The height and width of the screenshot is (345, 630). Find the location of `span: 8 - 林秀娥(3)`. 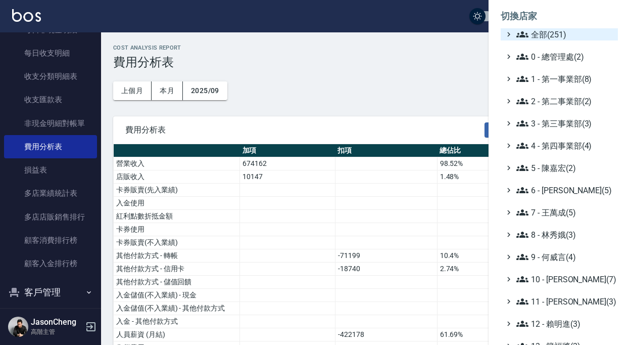

span: 8 - 林秀娥(3) is located at coordinates (565, 235).